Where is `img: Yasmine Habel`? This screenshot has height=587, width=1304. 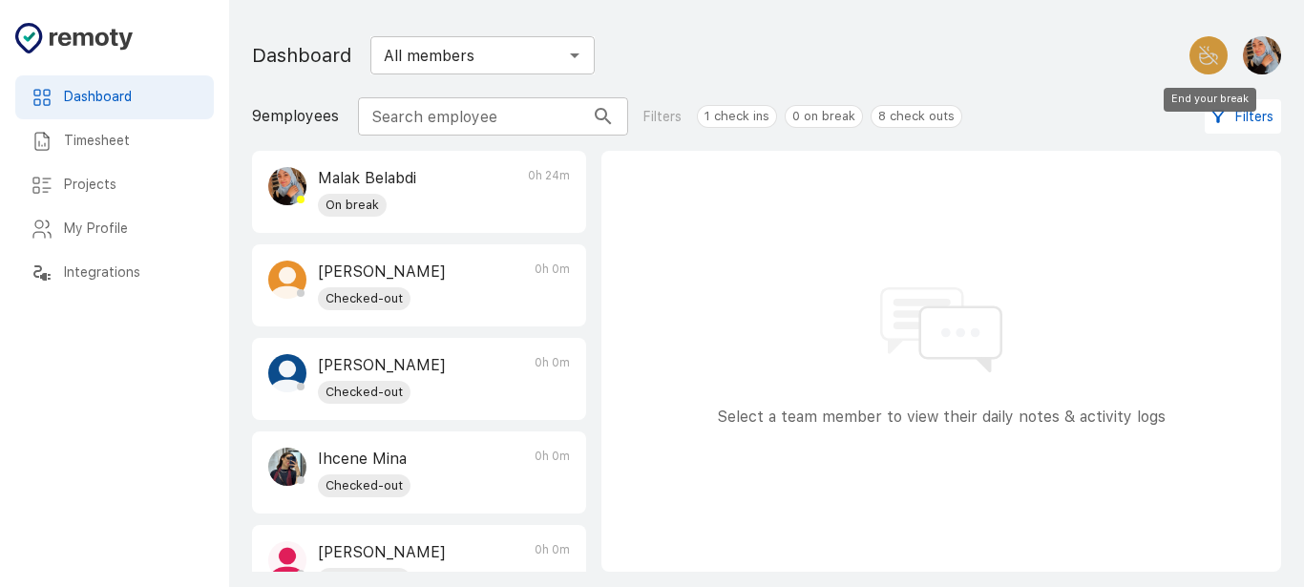
img: Yasmine Habel is located at coordinates (287, 373).